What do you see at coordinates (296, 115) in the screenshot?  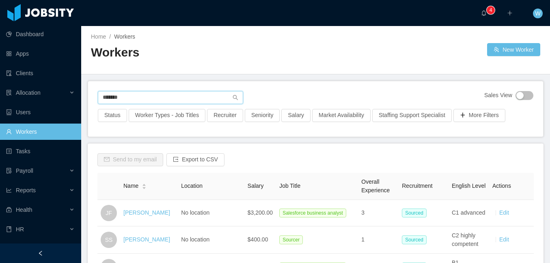 I see `button: Salary` at bounding box center [296, 115].